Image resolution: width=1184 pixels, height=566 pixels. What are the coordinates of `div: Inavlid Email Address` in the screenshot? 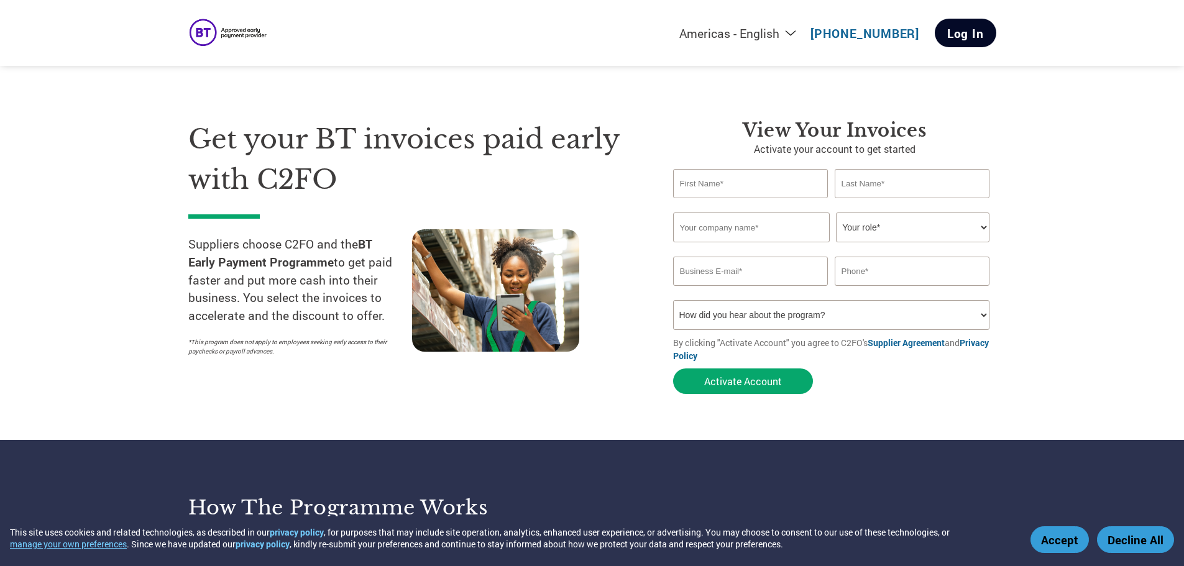 It's located at (751, 291).